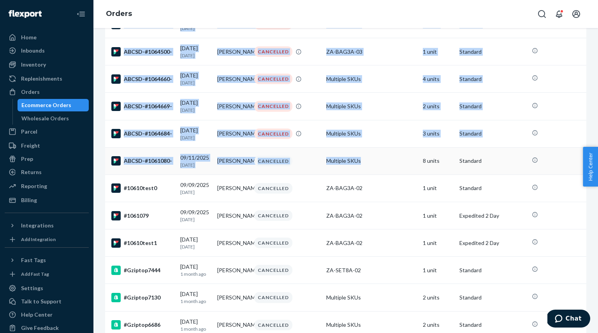 The image size is (598, 333). What do you see at coordinates (34, 65) in the screenshot?
I see `div: Inventory` at bounding box center [34, 65].